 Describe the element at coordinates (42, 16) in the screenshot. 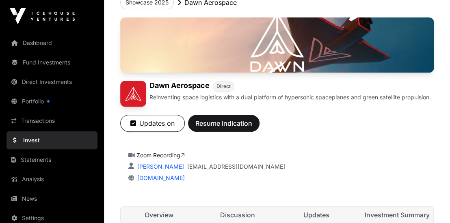

I see `img: Icehouse Ventures Logo` at that location.